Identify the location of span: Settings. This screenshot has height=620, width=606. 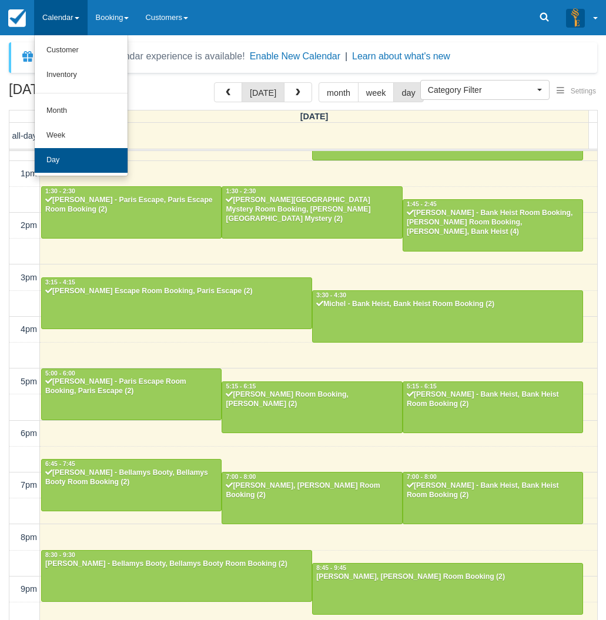
(583, 91).